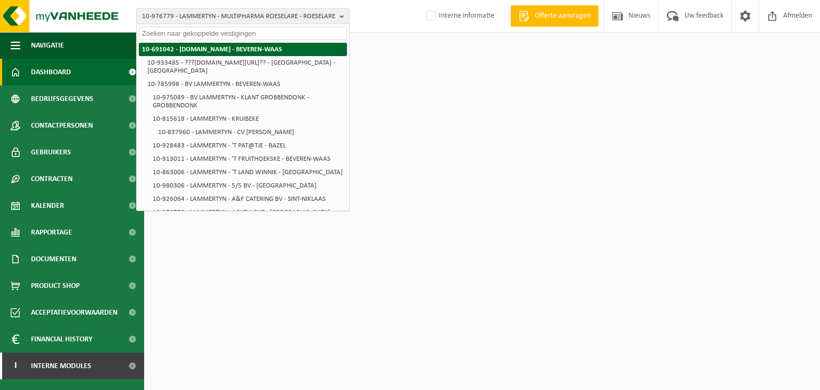 This screenshot has height=390, width=820. What do you see at coordinates (248, 101) in the screenshot?
I see `li: 10-975089 - BV LAMMERTYN - KLANT GROBBENDONK - GROBBENDONK` at bounding box center [248, 101].